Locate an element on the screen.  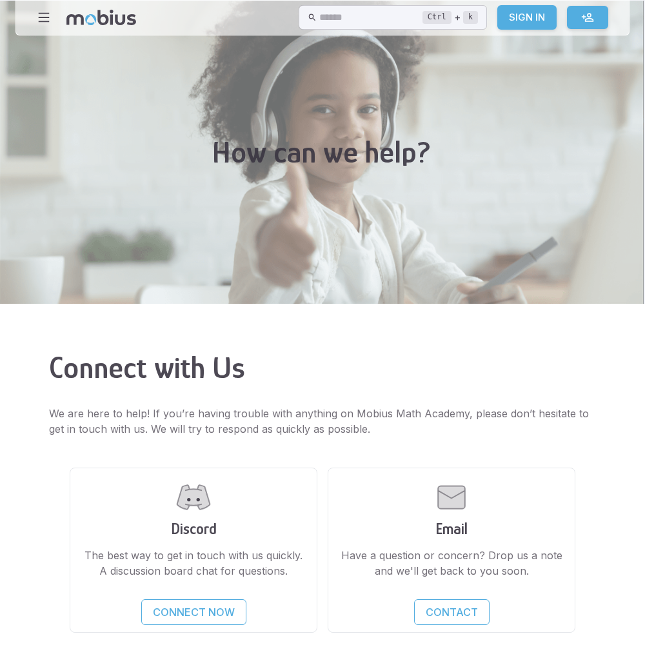
p: Connect Now is located at coordinates (193, 612).